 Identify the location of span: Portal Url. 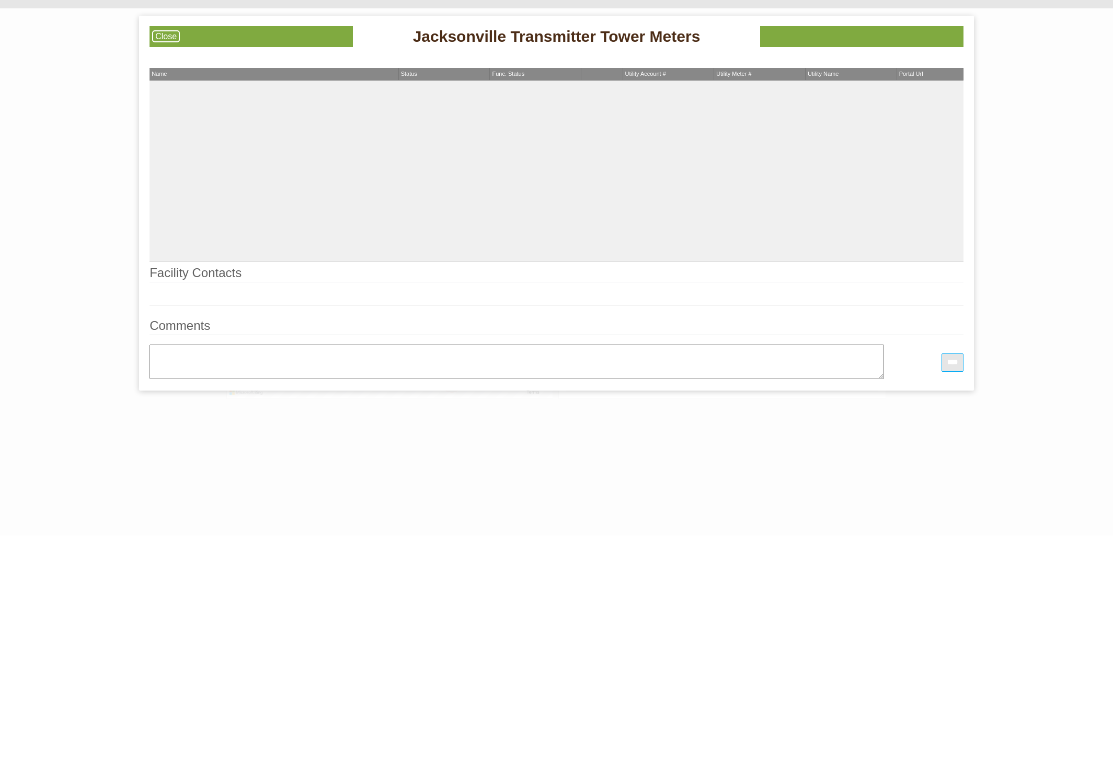
(912, 74).